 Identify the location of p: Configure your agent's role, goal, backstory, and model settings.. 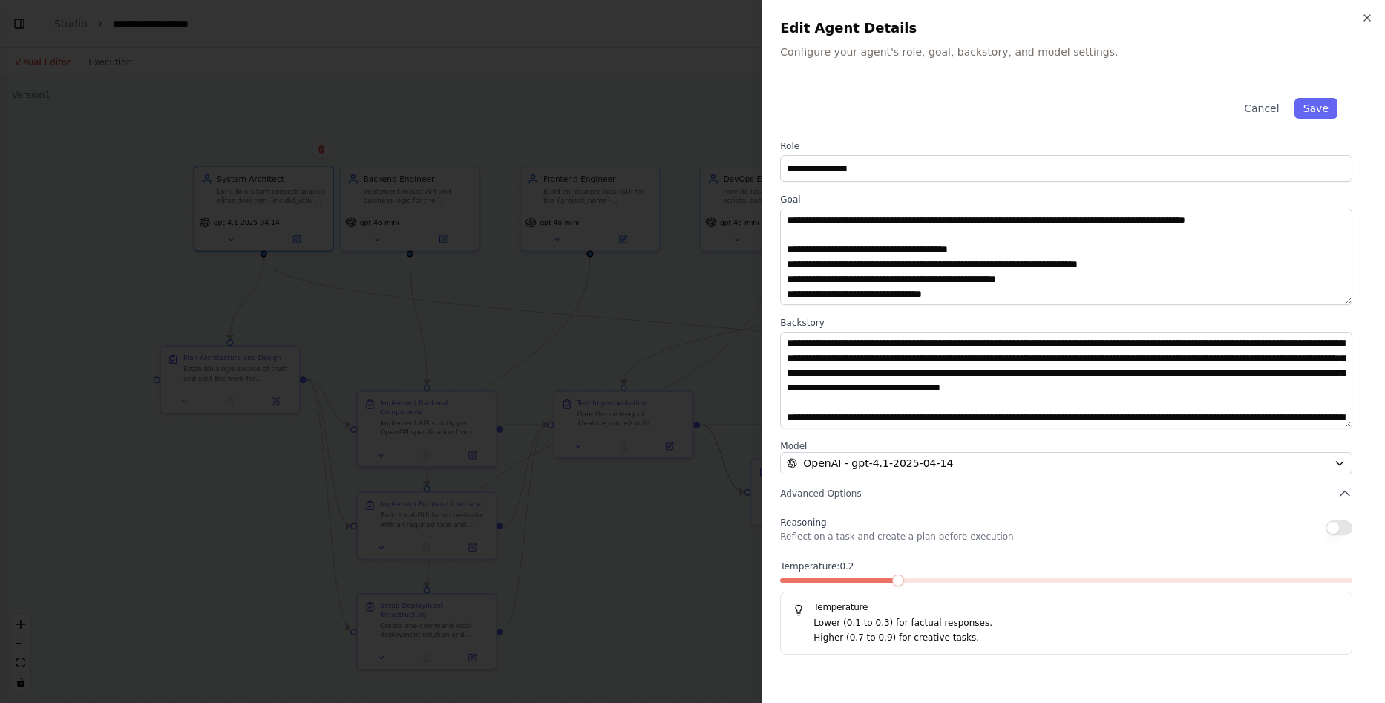
(1073, 52).